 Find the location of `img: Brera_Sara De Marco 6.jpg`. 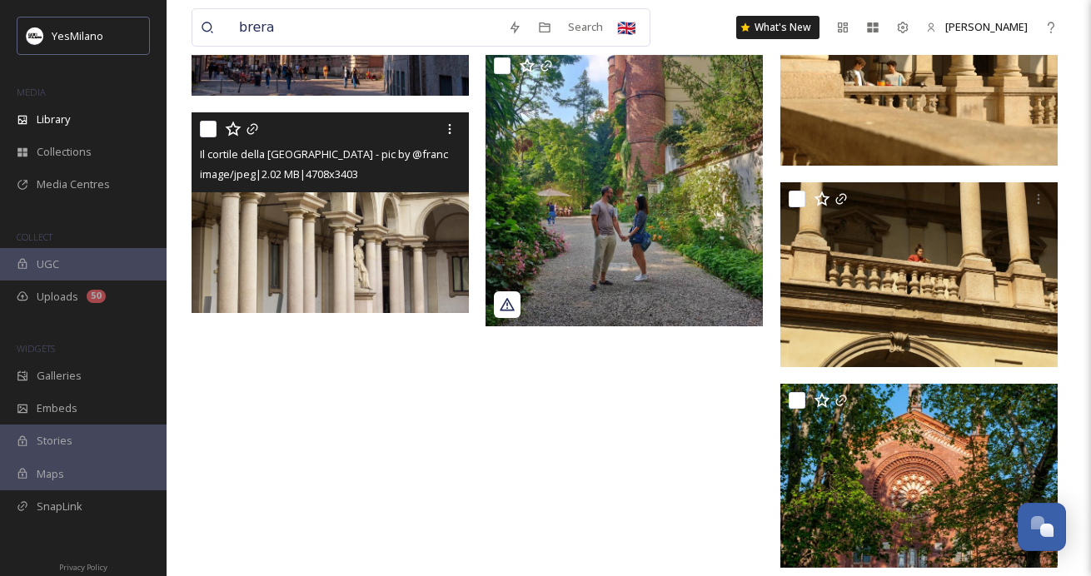

img: Brera_Sara De Marco 6.jpg is located at coordinates (919, 275).